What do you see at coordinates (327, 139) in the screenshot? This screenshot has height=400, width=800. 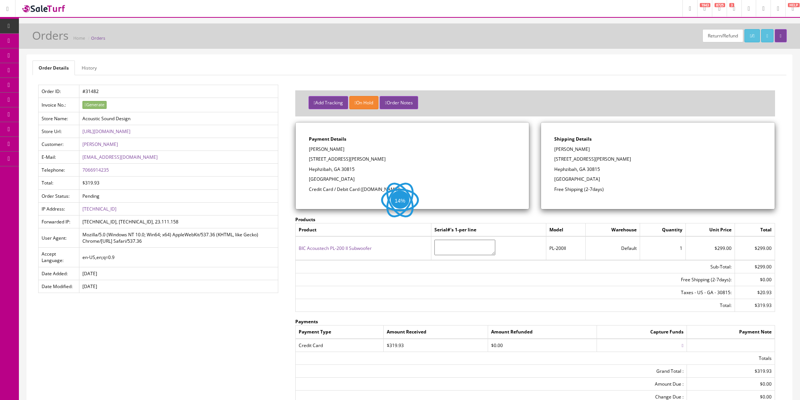 I see `strong: Payment Details` at bounding box center [327, 139].